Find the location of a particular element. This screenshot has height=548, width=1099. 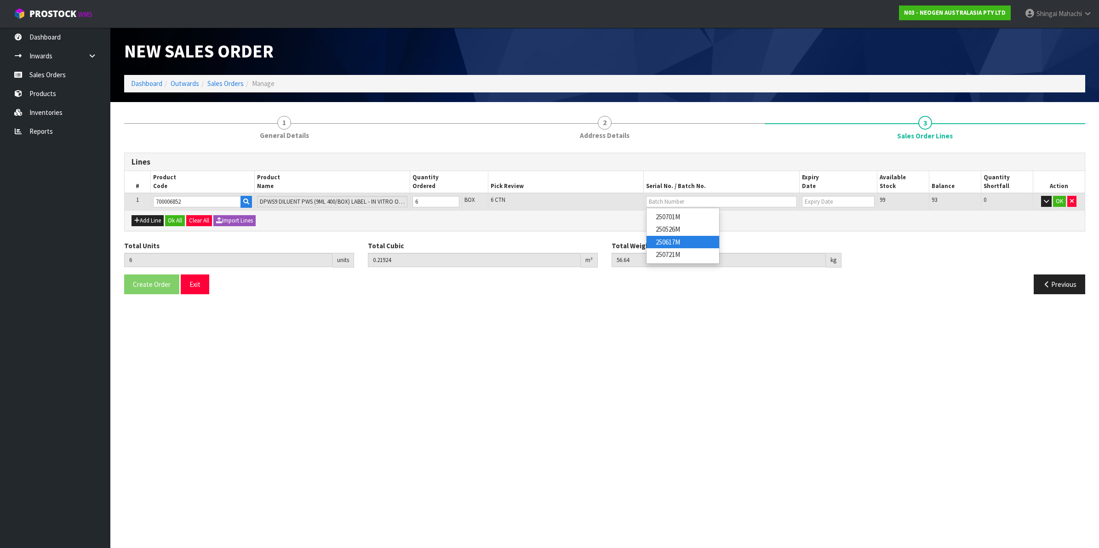

a: 250617M is located at coordinates (683, 242).